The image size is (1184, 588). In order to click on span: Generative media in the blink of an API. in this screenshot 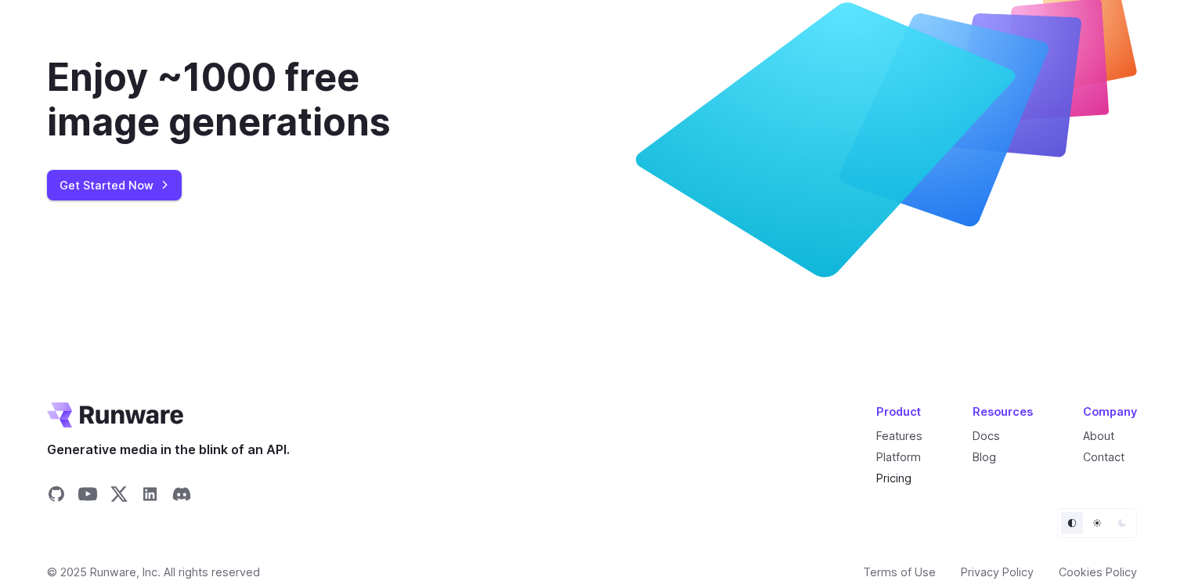, I will do `click(168, 450)`.